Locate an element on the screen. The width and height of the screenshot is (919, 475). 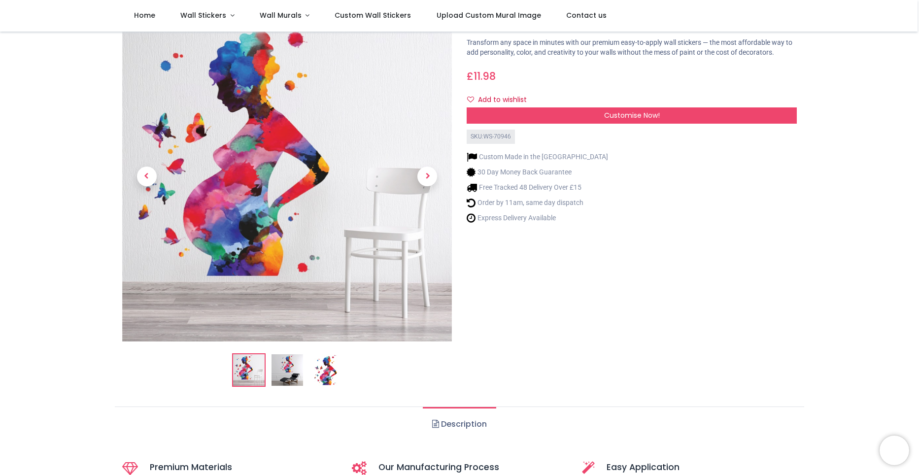
img: WS-70946-03 is located at coordinates (326, 370).